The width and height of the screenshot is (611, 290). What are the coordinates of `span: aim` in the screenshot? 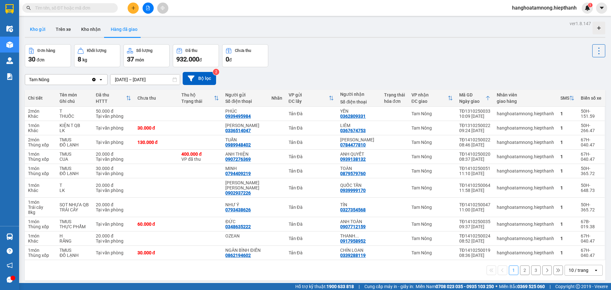 It's located at (163, 8).